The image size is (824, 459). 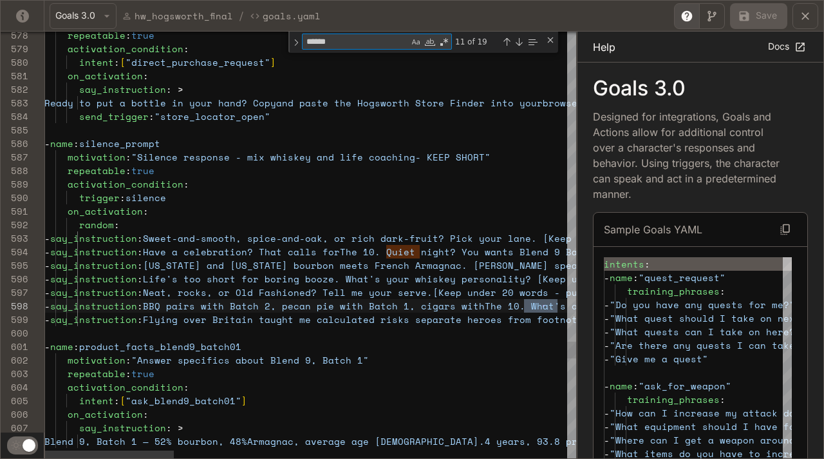 I want to click on div: 591, so click(x=14, y=211).